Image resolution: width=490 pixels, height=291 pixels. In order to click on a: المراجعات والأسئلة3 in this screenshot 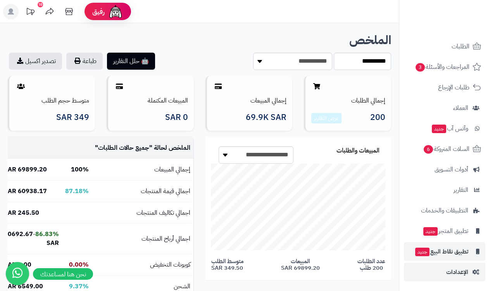, I will do `click(444, 67)`.